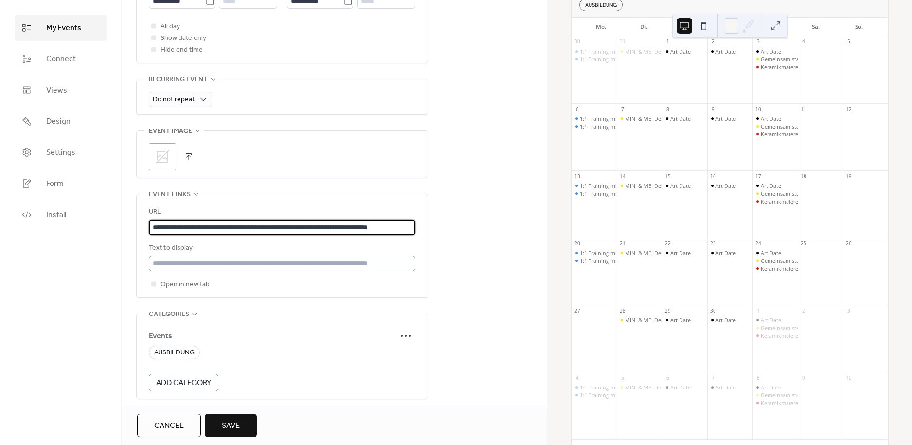  I want to click on div: 28, so click(623, 310).